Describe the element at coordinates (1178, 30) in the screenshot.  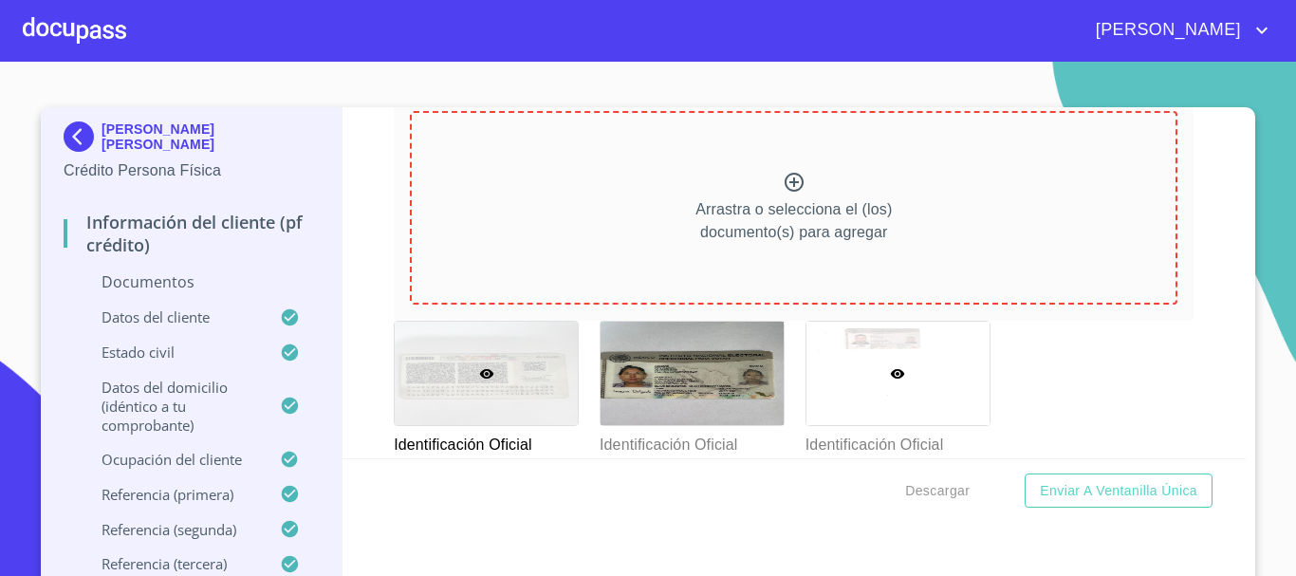
I see `button: account of current user` at that location.